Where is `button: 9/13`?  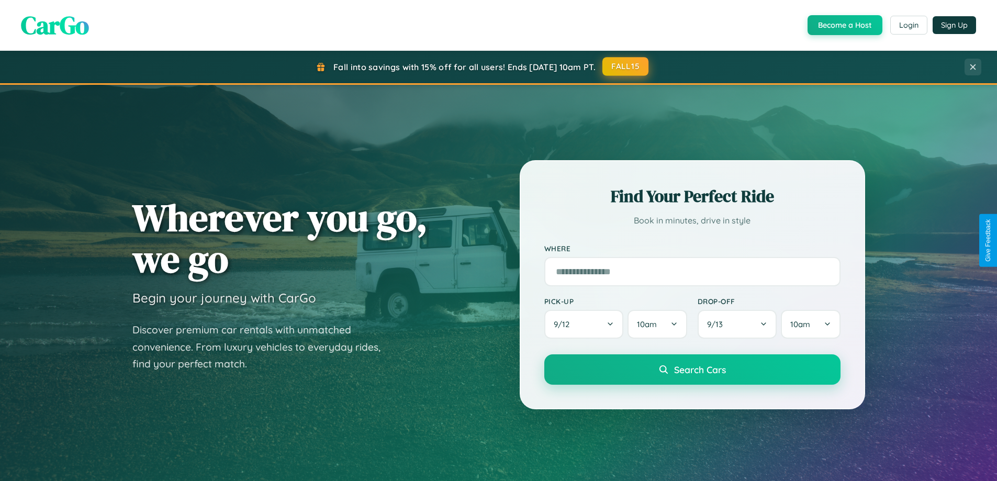 button: 9/13 is located at coordinates (737, 324).